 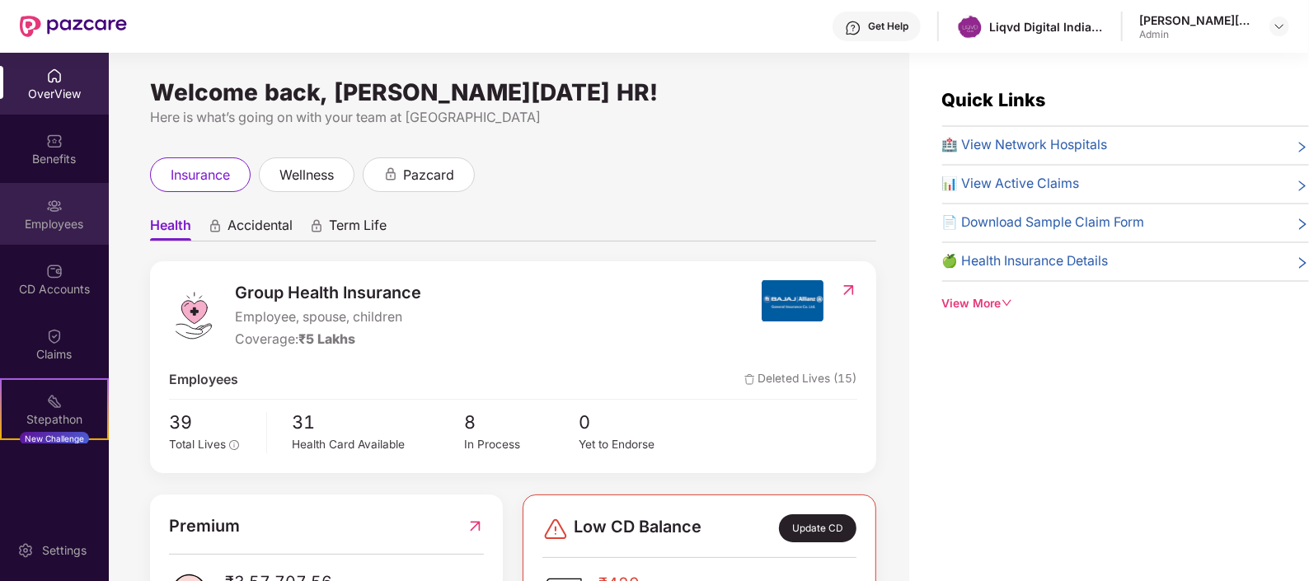 I want to click on span: Employee, spouse, children, so click(x=328, y=317).